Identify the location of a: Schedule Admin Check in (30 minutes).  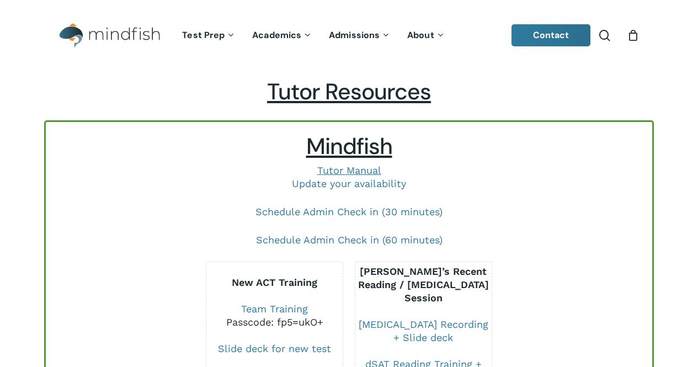
(349, 211).